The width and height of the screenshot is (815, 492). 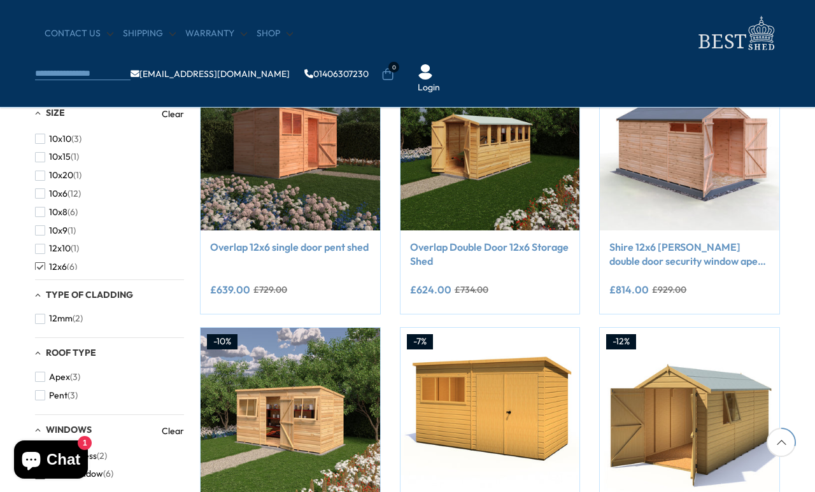 What do you see at coordinates (149, 34) in the screenshot?
I see `a: Shipping` at bounding box center [149, 34].